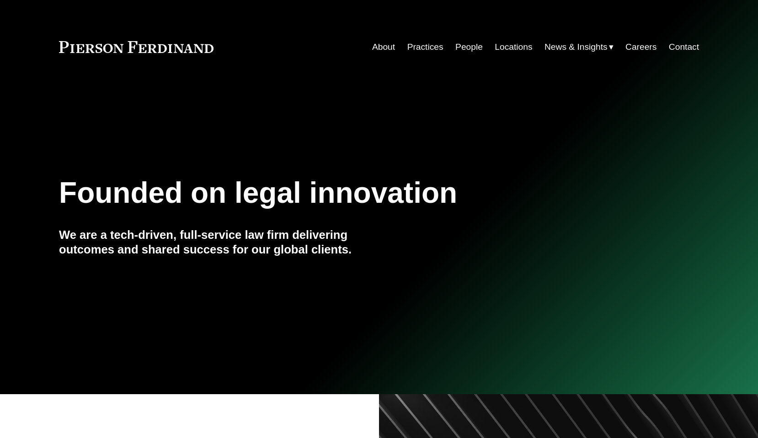  Describe the element at coordinates (579, 47) in the screenshot. I see `a: folder dropdown` at that location.